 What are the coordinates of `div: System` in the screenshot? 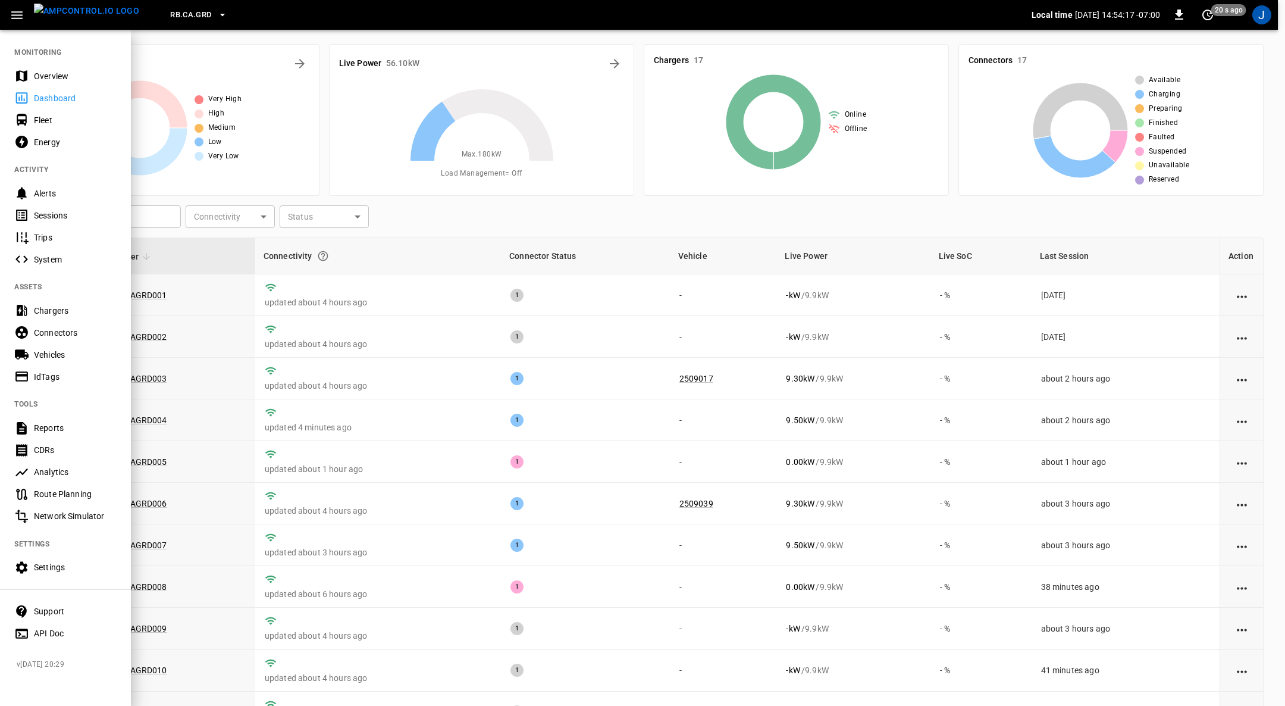 It's located at (75, 259).